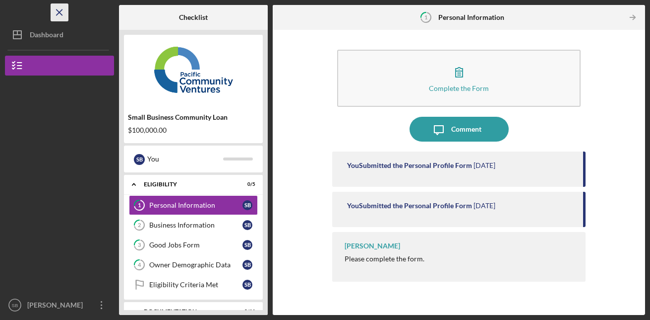 This screenshot has height=320, width=650. Describe the element at coordinates (60, 35) in the screenshot. I see `button: Dashboard` at that location.